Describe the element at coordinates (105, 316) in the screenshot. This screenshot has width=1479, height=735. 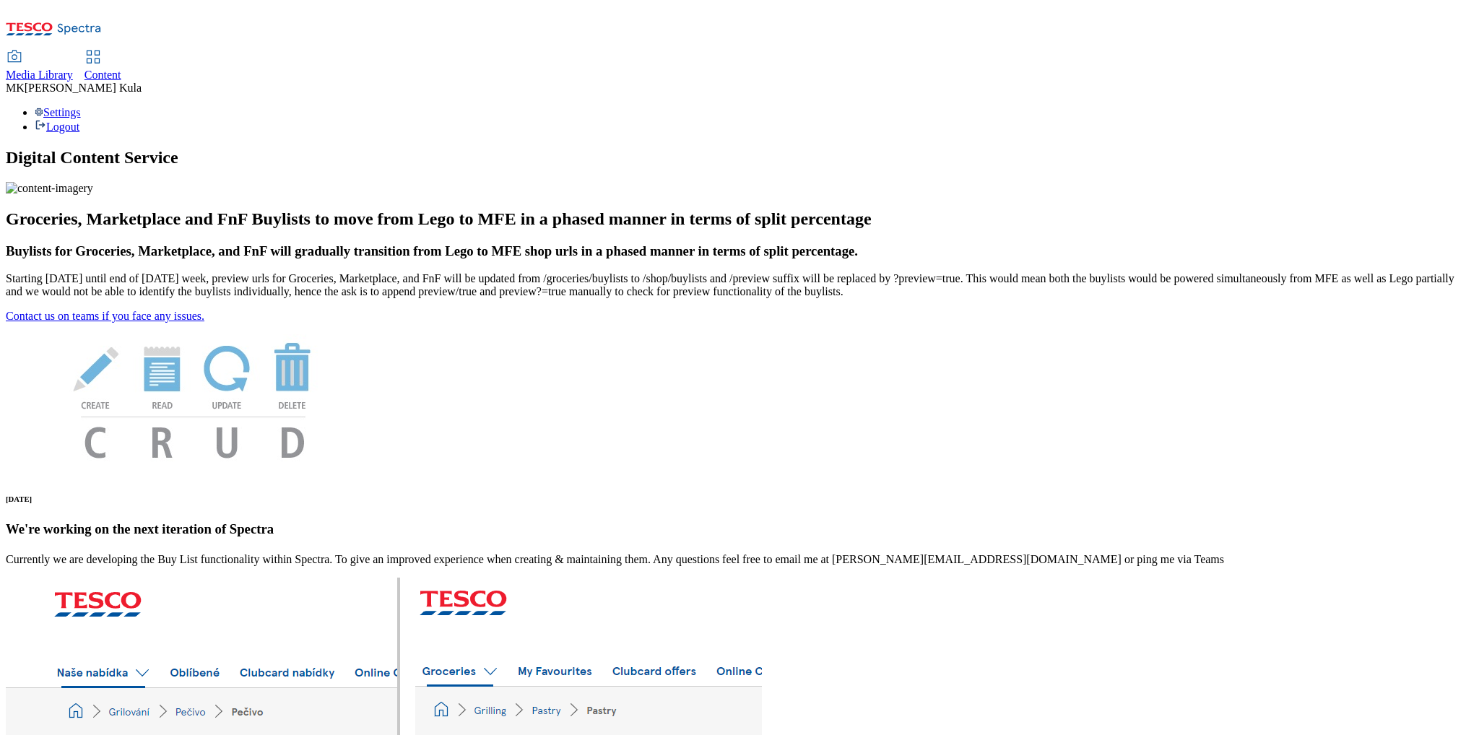
I see `a: Contact us on teams if you face any issues.` at that location.